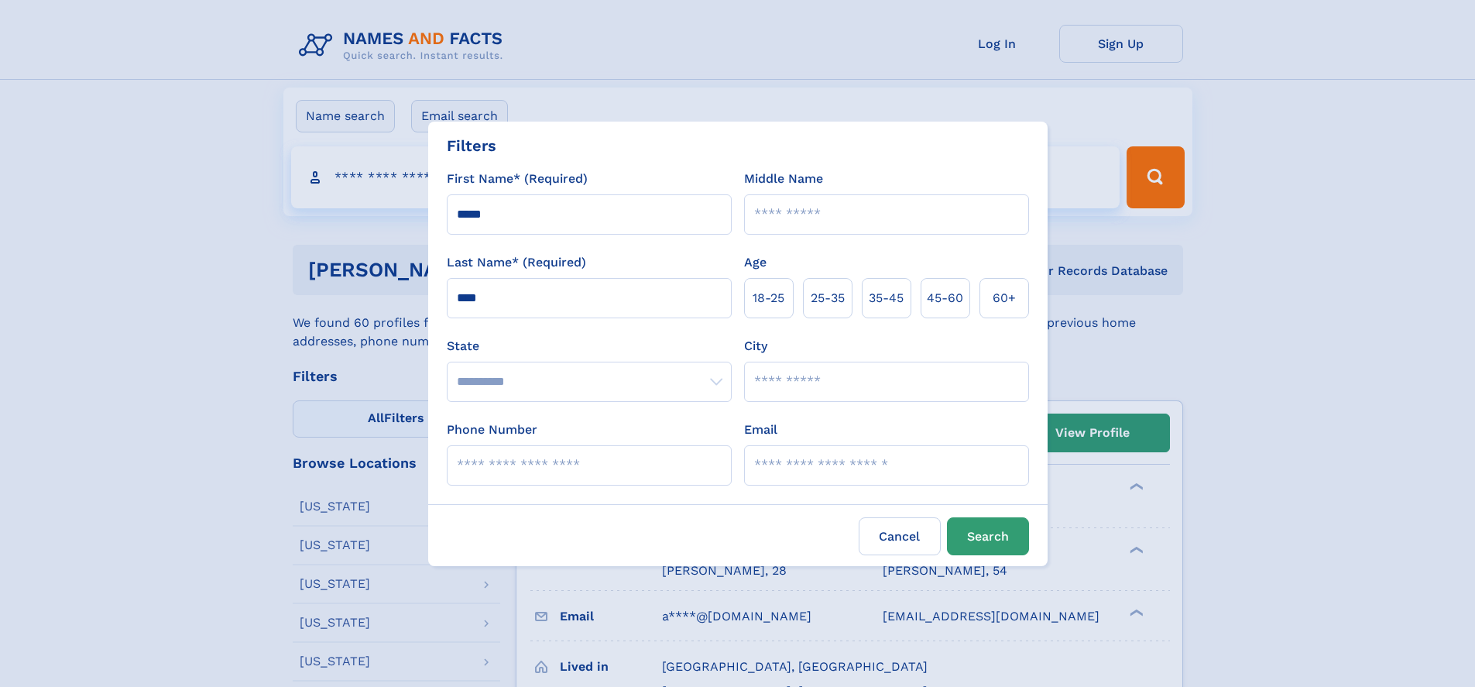  I want to click on span: 18‑25, so click(768, 298).